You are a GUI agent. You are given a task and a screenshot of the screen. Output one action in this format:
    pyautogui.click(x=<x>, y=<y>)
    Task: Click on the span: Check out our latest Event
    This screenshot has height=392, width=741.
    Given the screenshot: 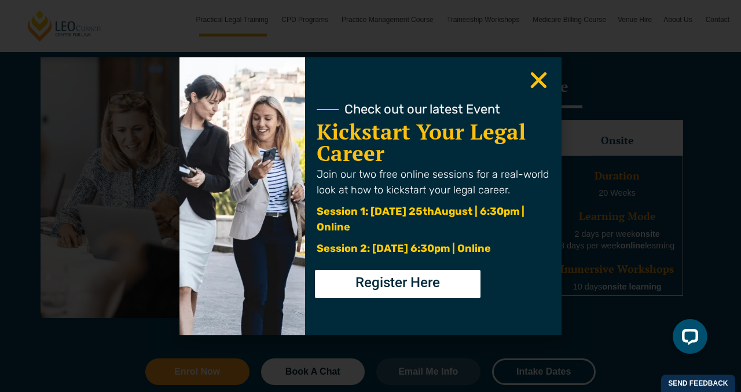 What is the action you would take?
    pyautogui.click(x=422, y=109)
    